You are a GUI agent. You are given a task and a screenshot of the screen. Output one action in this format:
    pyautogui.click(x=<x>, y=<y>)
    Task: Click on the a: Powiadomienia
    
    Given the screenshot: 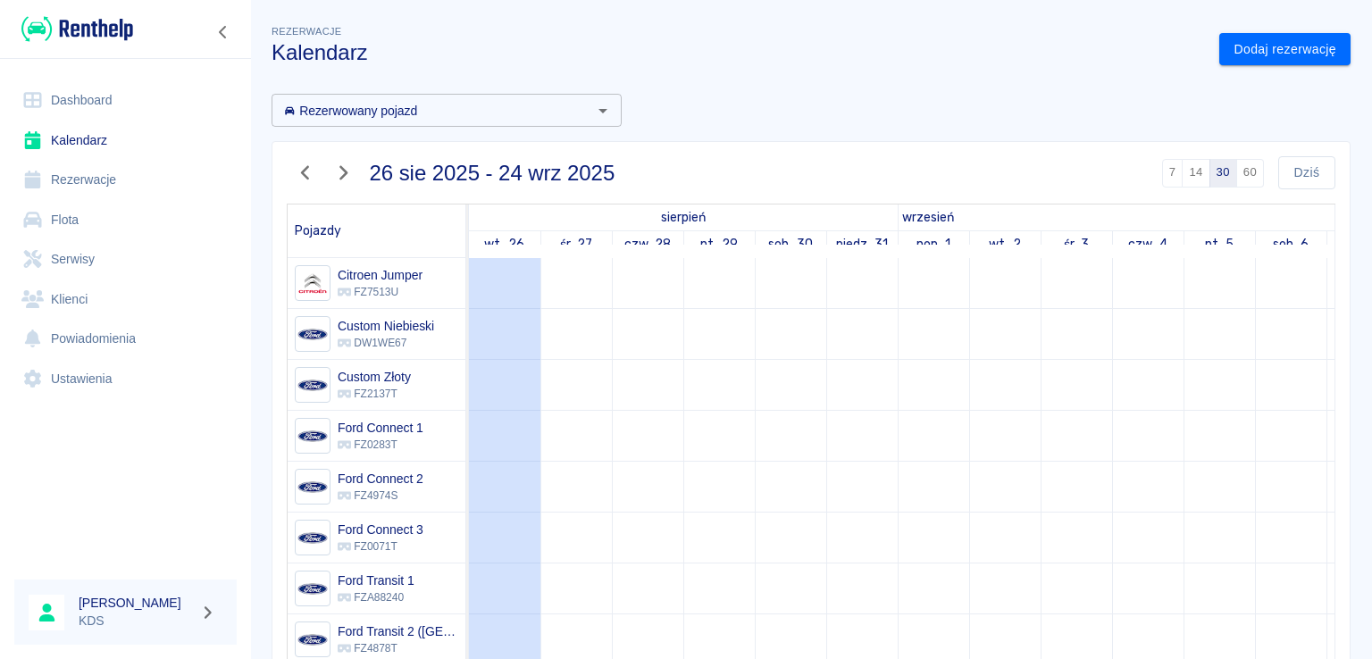 What is the action you would take?
    pyautogui.click(x=125, y=338)
    